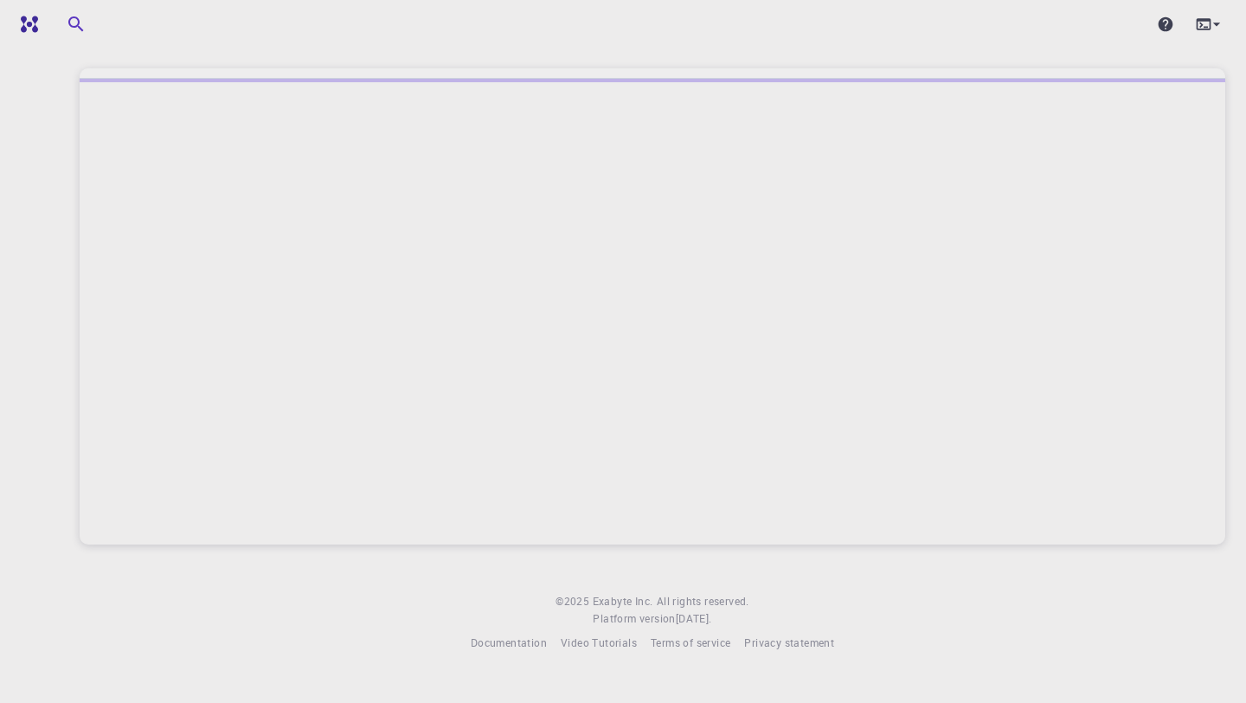 This screenshot has height=703, width=1246. What do you see at coordinates (690, 642) in the screenshot?
I see `span: Terms of service` at bounding box center [690, 642].